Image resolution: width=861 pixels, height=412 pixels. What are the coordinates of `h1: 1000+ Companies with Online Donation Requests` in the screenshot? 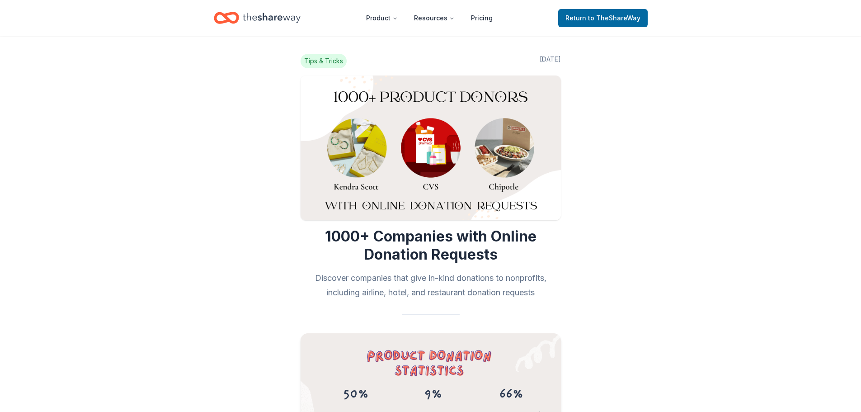 It's located at (431, 245).